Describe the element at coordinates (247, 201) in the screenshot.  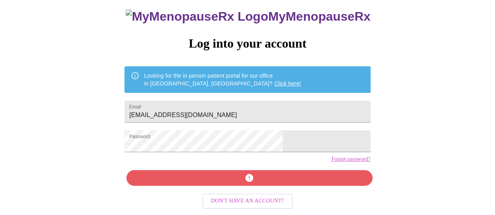
I see `button: Don't have an account?` at that location.